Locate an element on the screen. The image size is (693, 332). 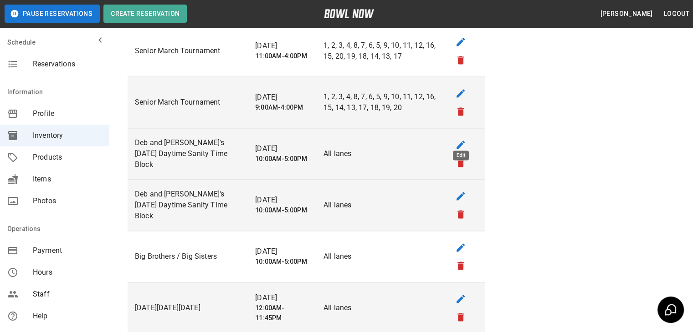
span: Hours is located at coordinates (67, 273).